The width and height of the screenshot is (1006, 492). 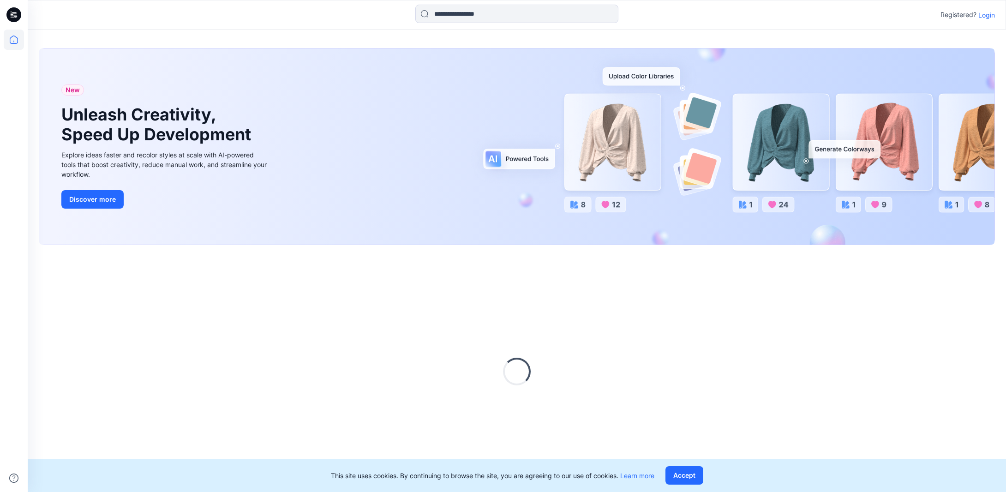 I want to click on p: This site uses cookies. By continuing to browse the site, you are agreeing to our use of cookies., so click(x=492, y=475).